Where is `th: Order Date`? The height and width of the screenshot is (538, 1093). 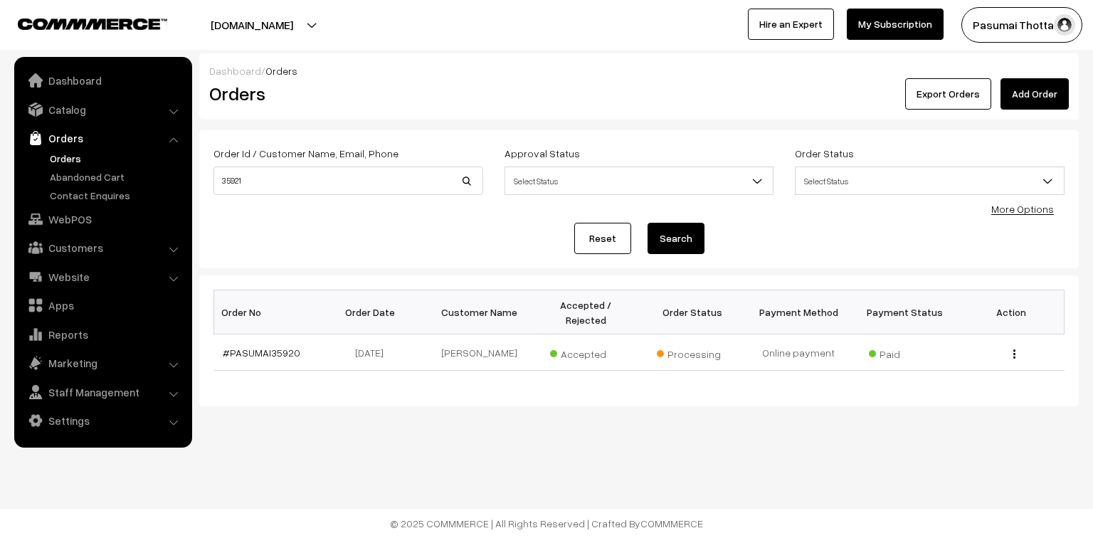 th: Order Date is located at coordinates (373, 312).